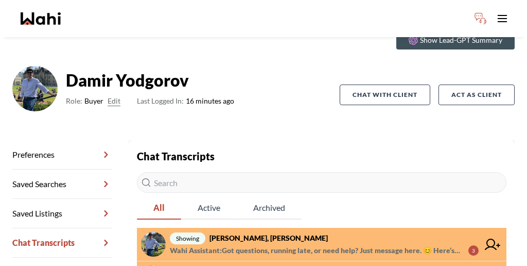  I want to click on a: Wahi homepage, so click(41, 19).